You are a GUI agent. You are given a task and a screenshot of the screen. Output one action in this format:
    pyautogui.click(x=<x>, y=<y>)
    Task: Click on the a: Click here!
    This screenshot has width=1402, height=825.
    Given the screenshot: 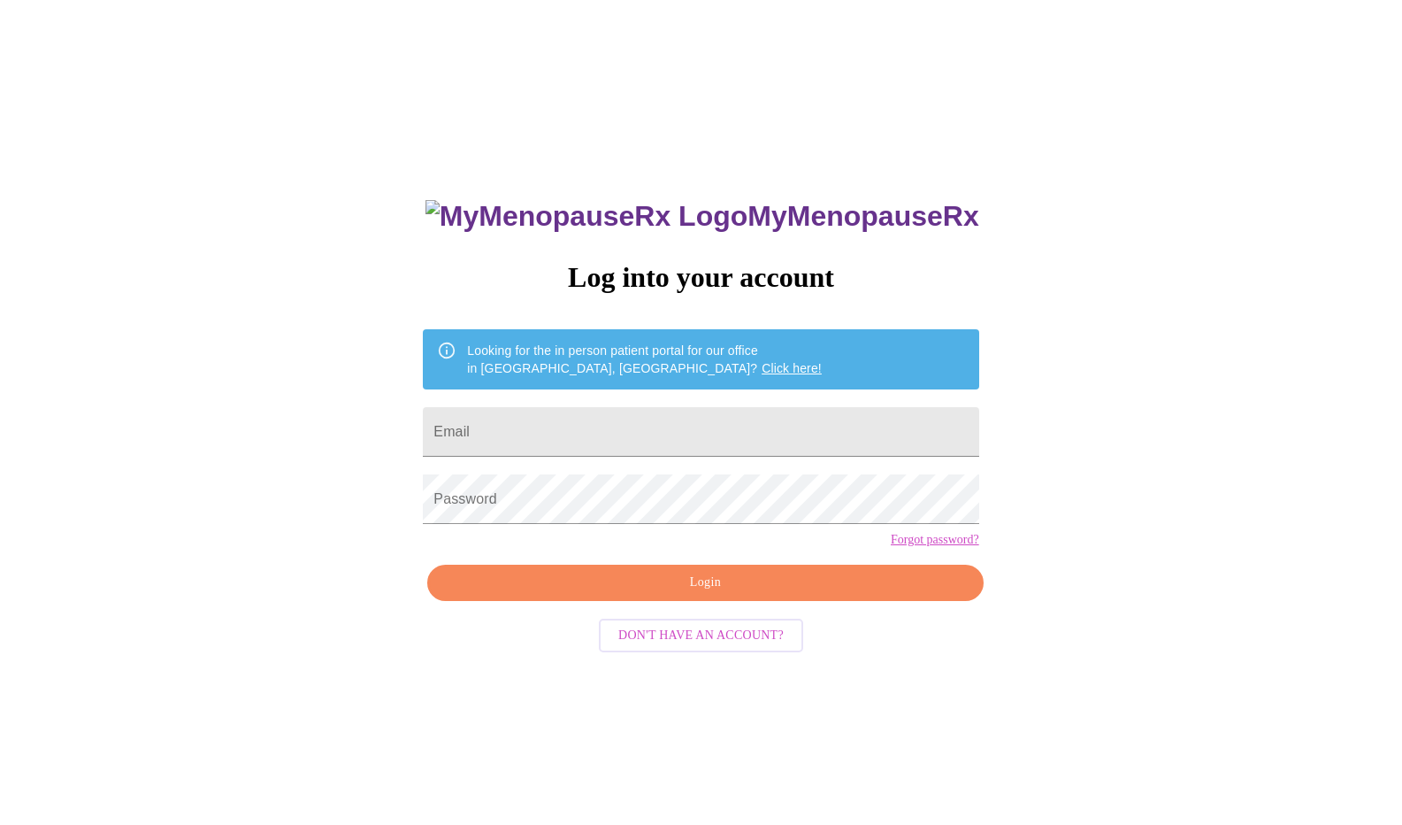 What is the action you would take?
    pyautogui.click(x=792, y=368)
    